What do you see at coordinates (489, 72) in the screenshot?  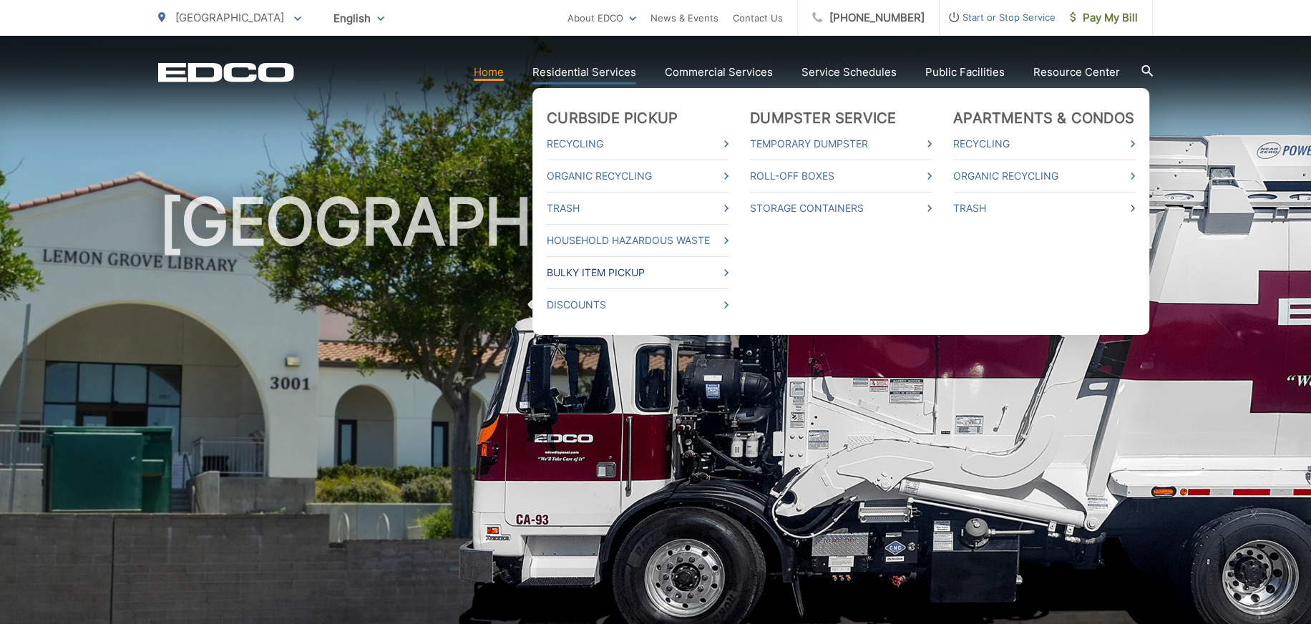 I see `a: Home` at bounding box center [489, 72].